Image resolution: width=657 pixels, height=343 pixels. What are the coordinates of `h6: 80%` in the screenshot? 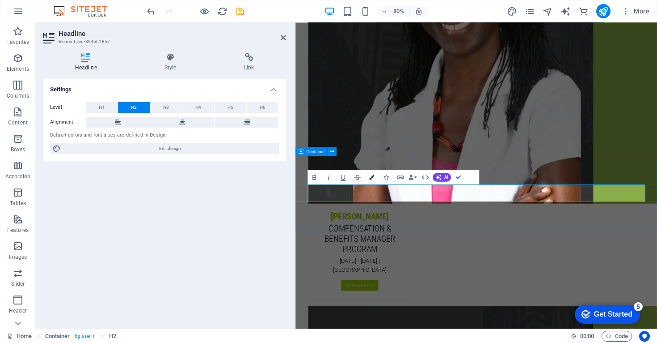 It's located at (399, 11).